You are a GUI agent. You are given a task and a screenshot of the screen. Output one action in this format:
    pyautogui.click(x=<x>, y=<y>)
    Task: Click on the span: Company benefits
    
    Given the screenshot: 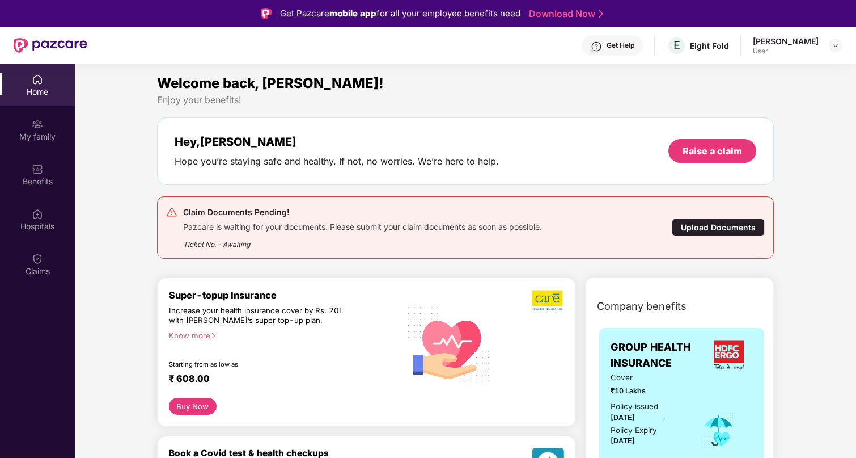 What is the action you would take?
    pyautogui.click(x=642, y=306)
    